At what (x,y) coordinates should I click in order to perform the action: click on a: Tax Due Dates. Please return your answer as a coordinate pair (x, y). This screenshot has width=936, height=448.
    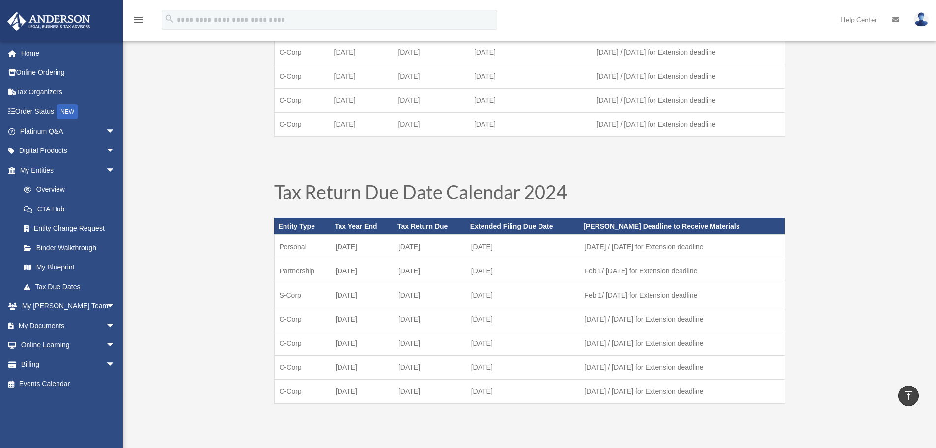
    Looking at the image, I should click on (69, 286).